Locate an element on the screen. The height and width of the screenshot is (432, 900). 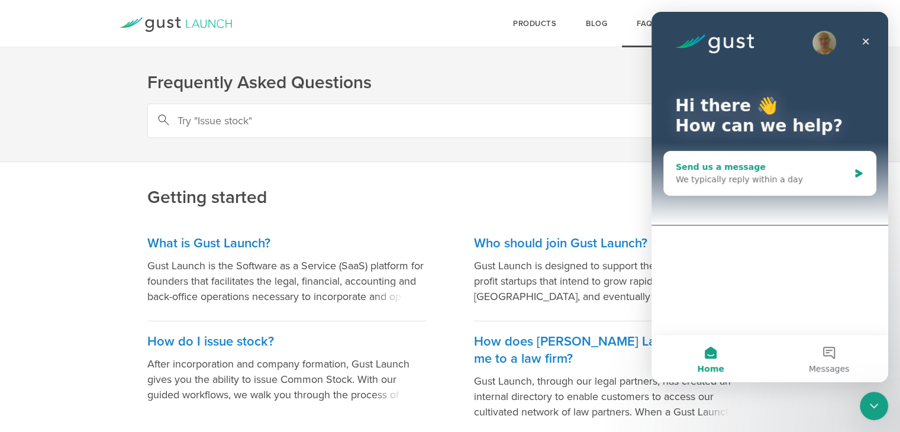
p: Gust Launch, through our legal partners, has created an internal directory to enable customers to... is located at coordinates (613, 396).